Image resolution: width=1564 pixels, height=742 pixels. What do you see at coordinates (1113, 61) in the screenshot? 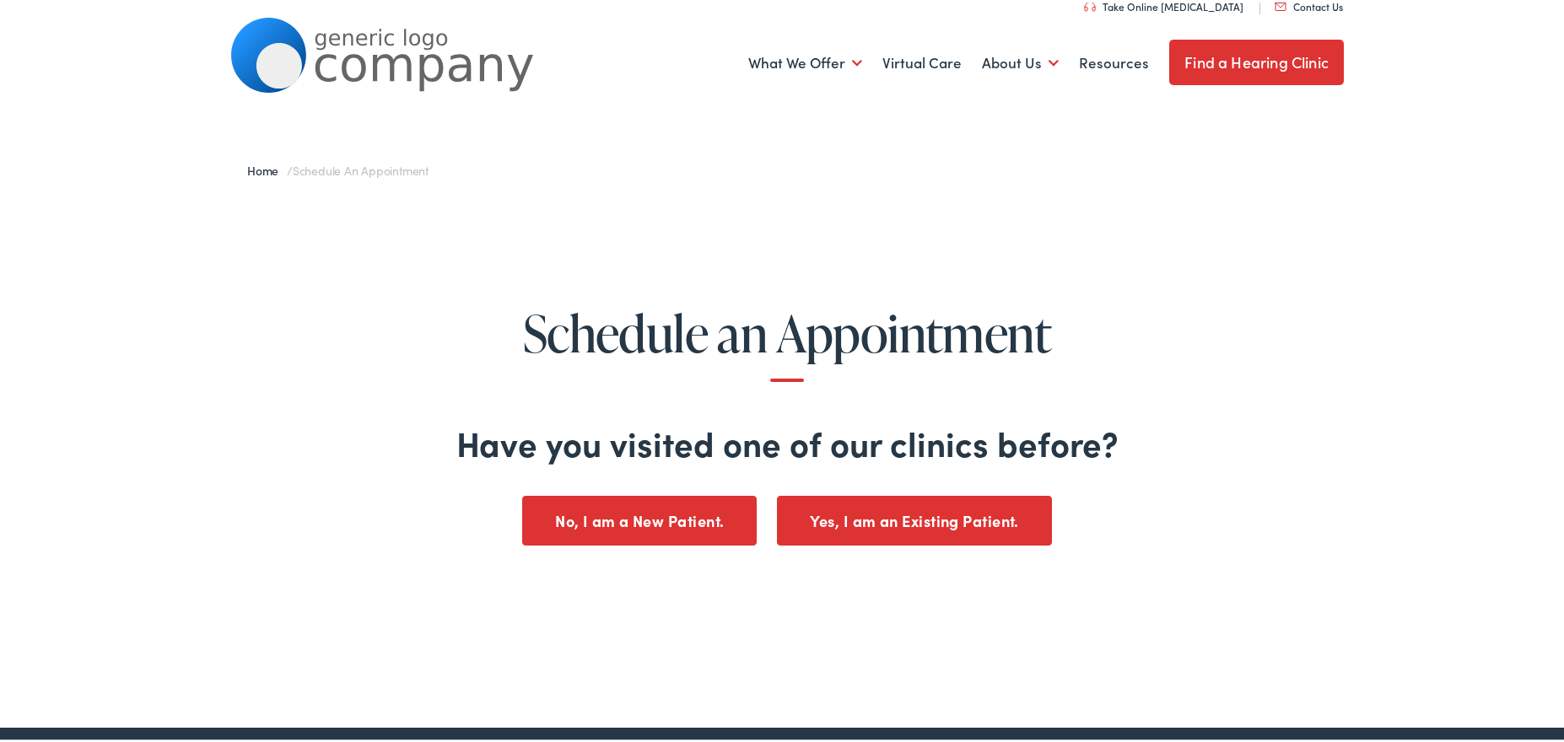
I see `a: Resources` at bounding box center [1113, 61].